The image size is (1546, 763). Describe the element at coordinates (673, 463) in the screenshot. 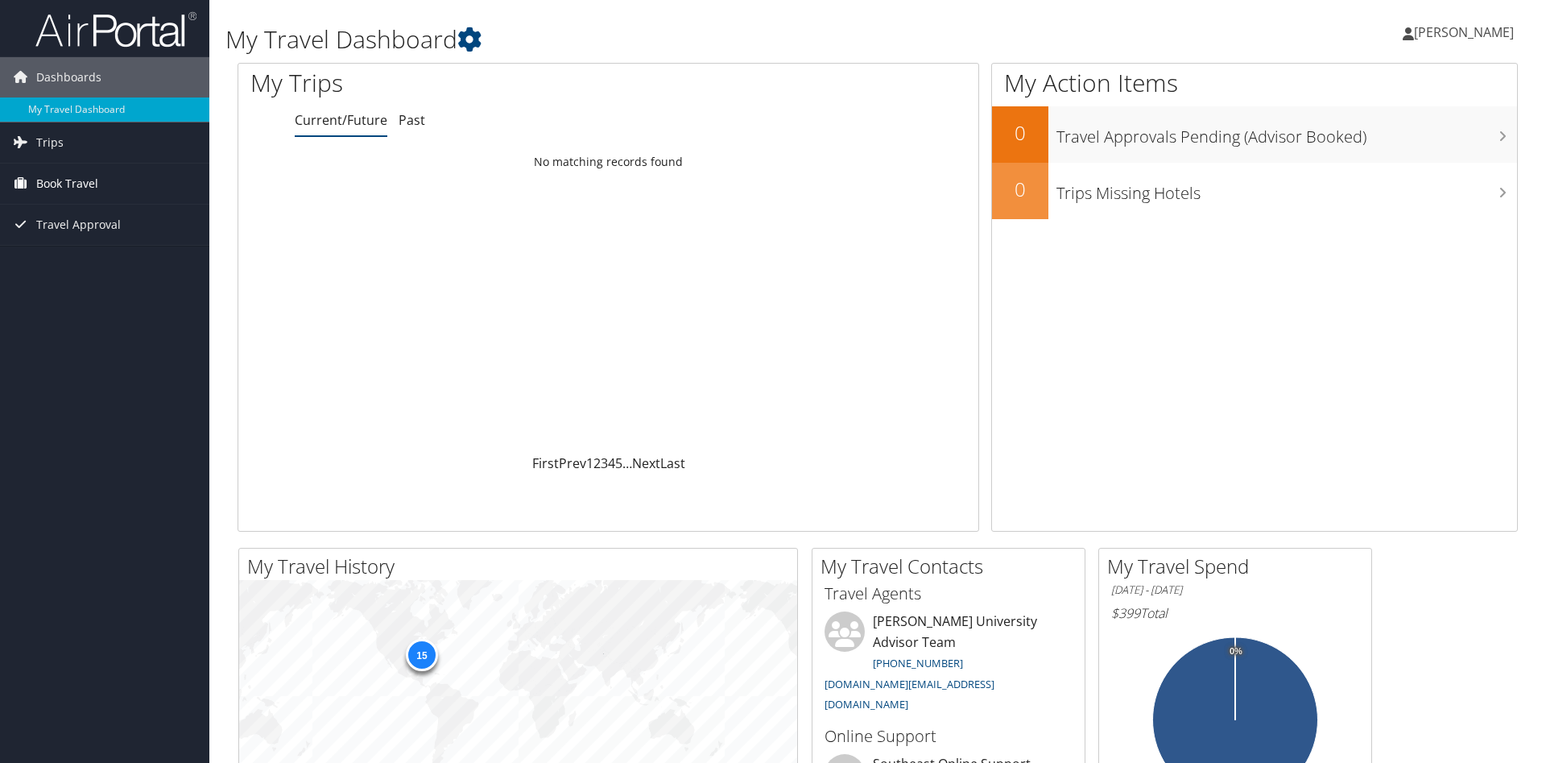

I see `a: Last` at that location.